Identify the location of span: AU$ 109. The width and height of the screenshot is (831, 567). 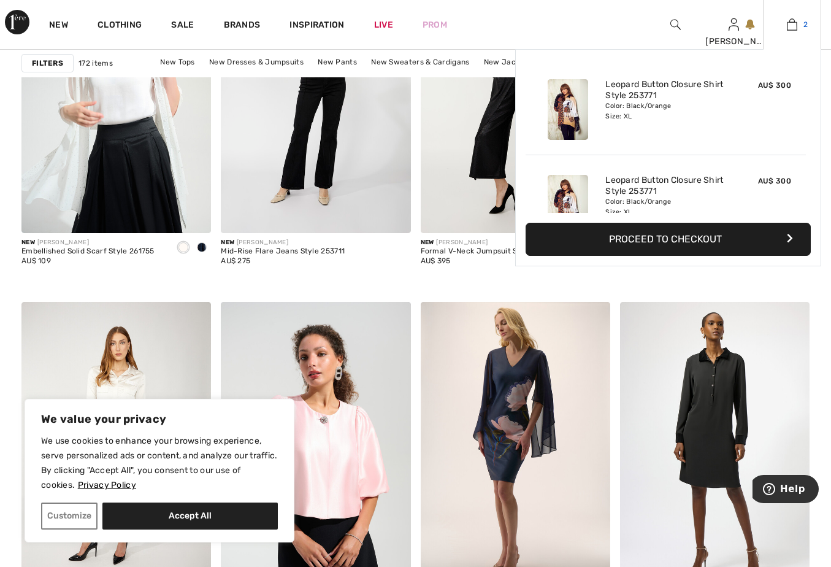
(36, 261).